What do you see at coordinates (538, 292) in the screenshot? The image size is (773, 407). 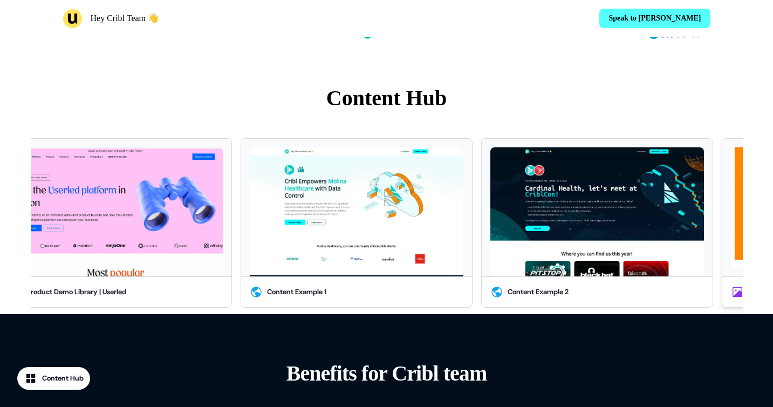 I see `div: Content Example 2` at bounding box center [538, 292].